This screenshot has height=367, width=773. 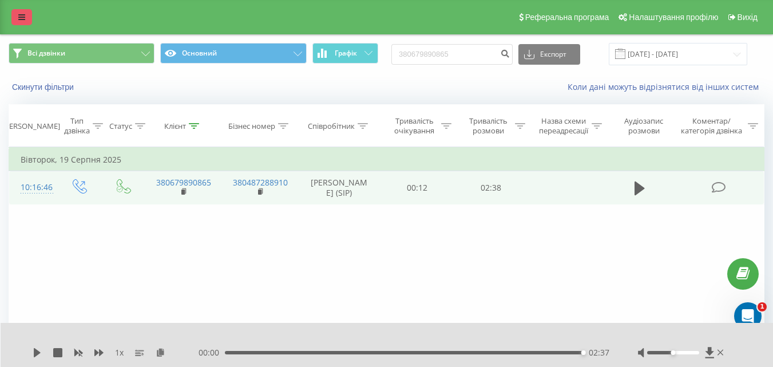 What do you see at coordinates (119, 353) in the screenshot?
I see `span: 1 x` at bounding box center [119, 353].